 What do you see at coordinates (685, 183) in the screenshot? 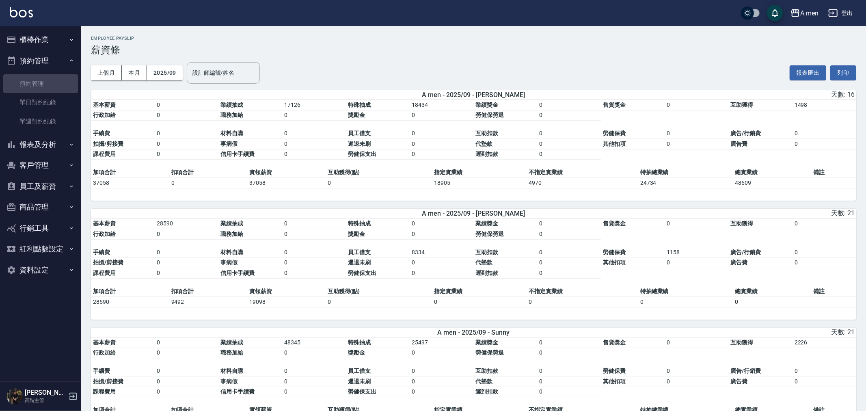
I see `td: 24734` at bounding box center [685, 183].